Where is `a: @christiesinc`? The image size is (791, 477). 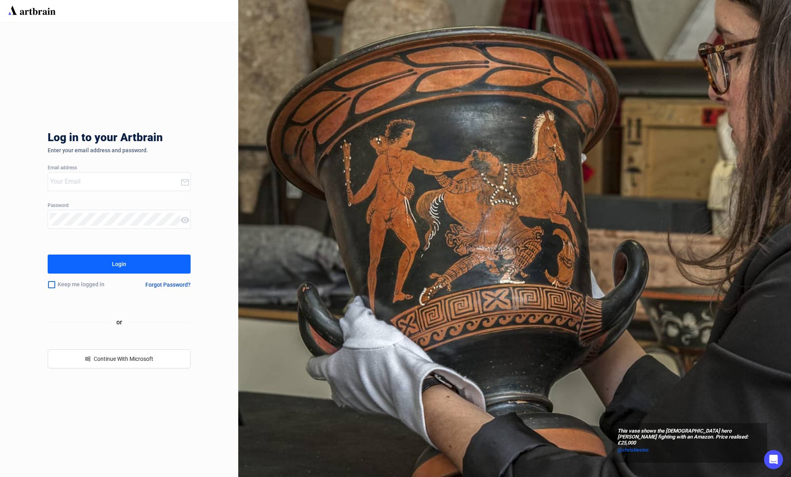
a: @christiesinc is located at coordinates (689, 450).